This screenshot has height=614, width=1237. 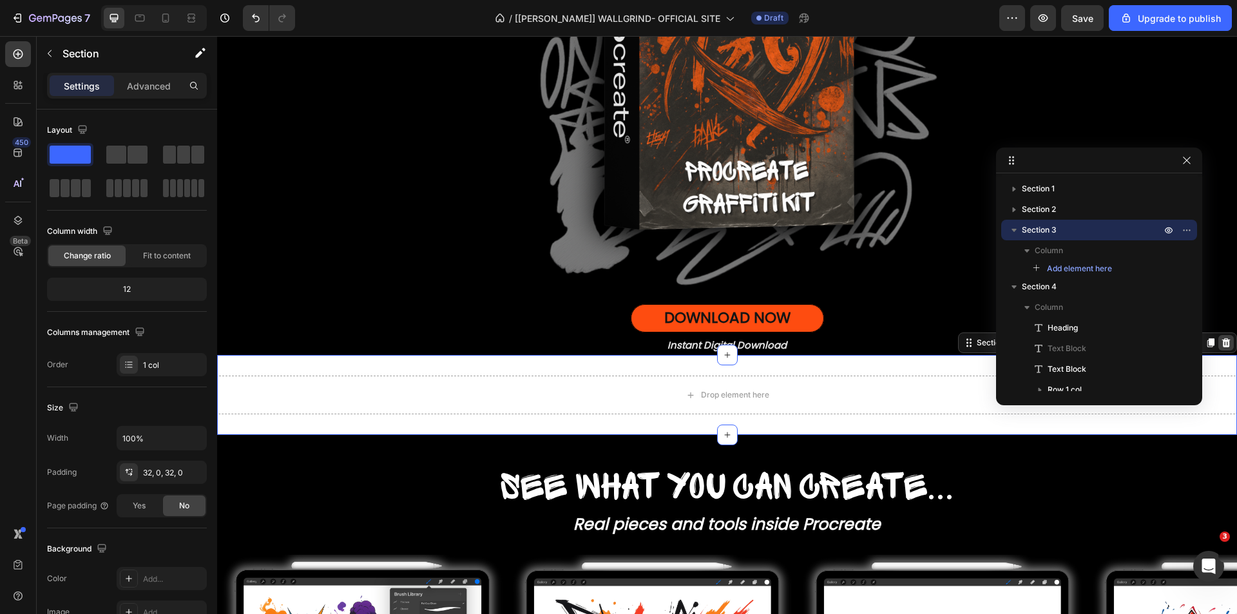 I want to click on div: Column width, so click(x=81, y=231).